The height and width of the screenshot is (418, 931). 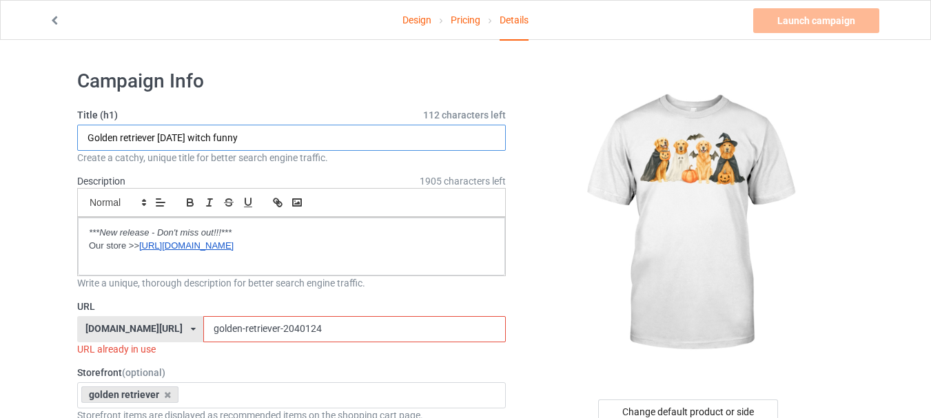 I want to click on label: URL, so click(x=291, y=307).